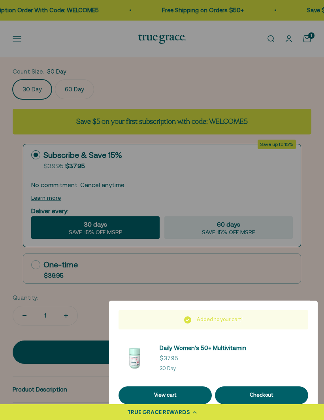  What do you see at coordinates (203, 348) in the screenshot?
I see `a: Daily Women's 50+ Multivitamin` at bounding box center [203, 348].